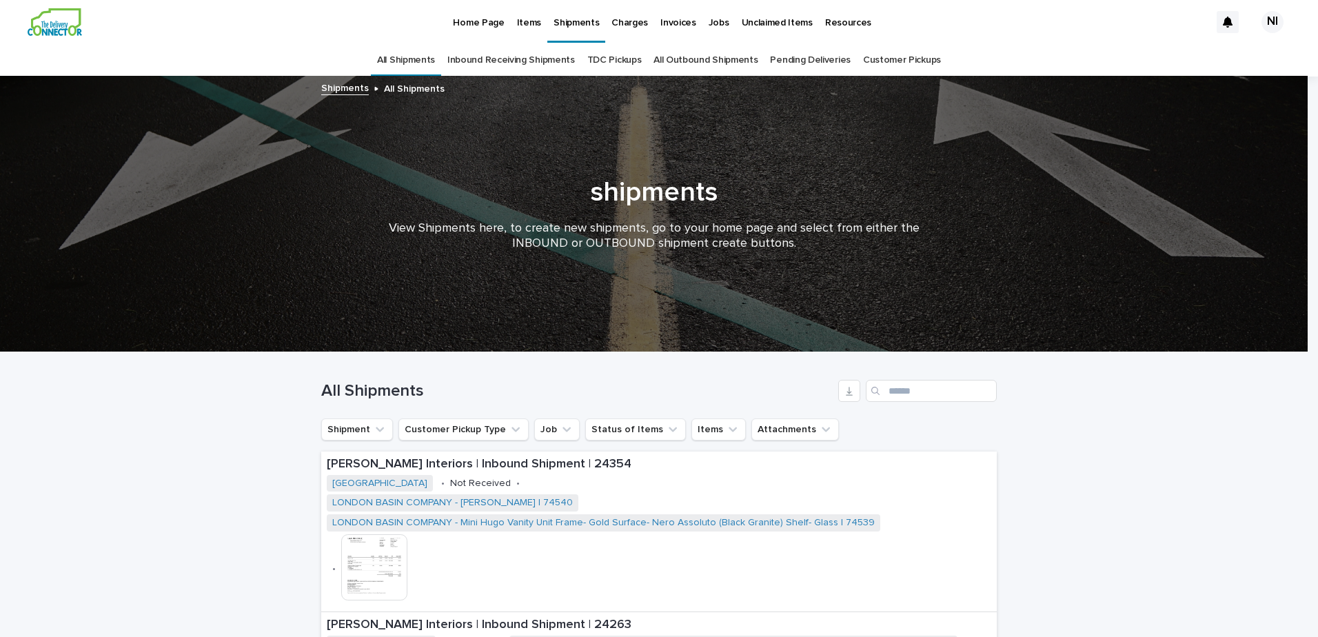 The width and height of the screenshot is (1318, 637). What do you see at coordinates (614, 60) in the screenshot?
I see `a: TDC Pickups` at bounding box center [614, 60].